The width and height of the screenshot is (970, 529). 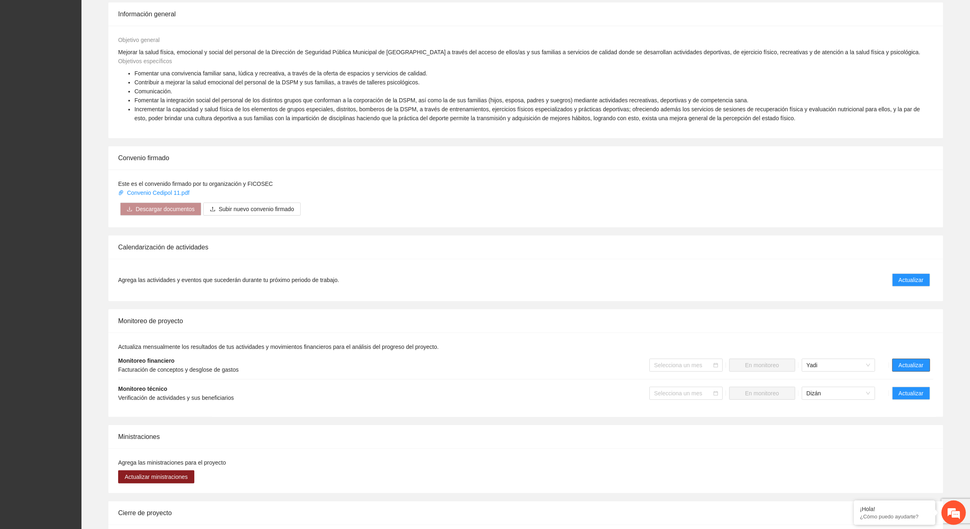 I want to click on span: Incrementar la capacidad y salud física de los elementos de grupos especiales, distritos, bombero..., so click(x=527, y=114).